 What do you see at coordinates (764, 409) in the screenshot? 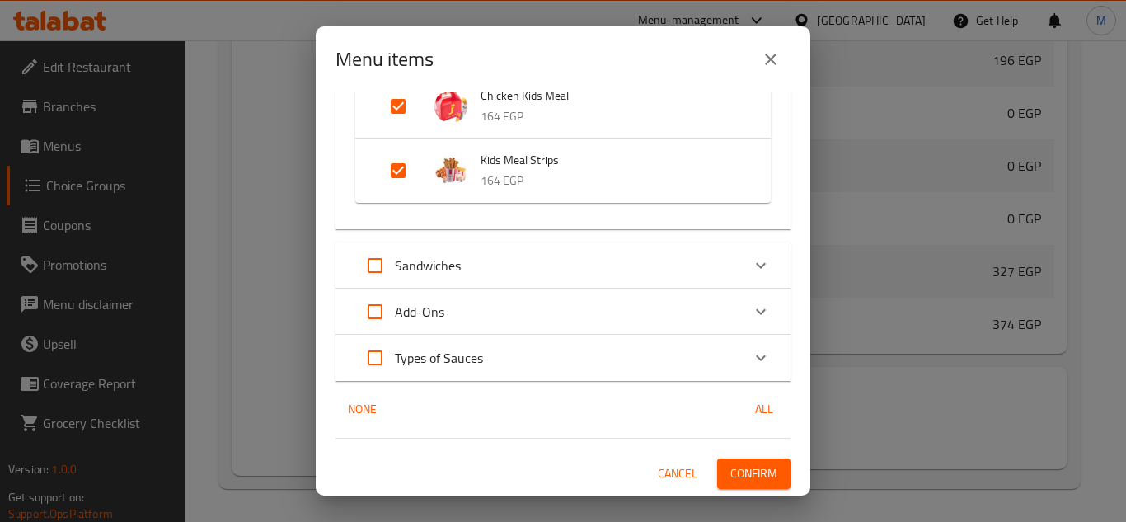
I see `span: All` at bounding box center [764, 409].